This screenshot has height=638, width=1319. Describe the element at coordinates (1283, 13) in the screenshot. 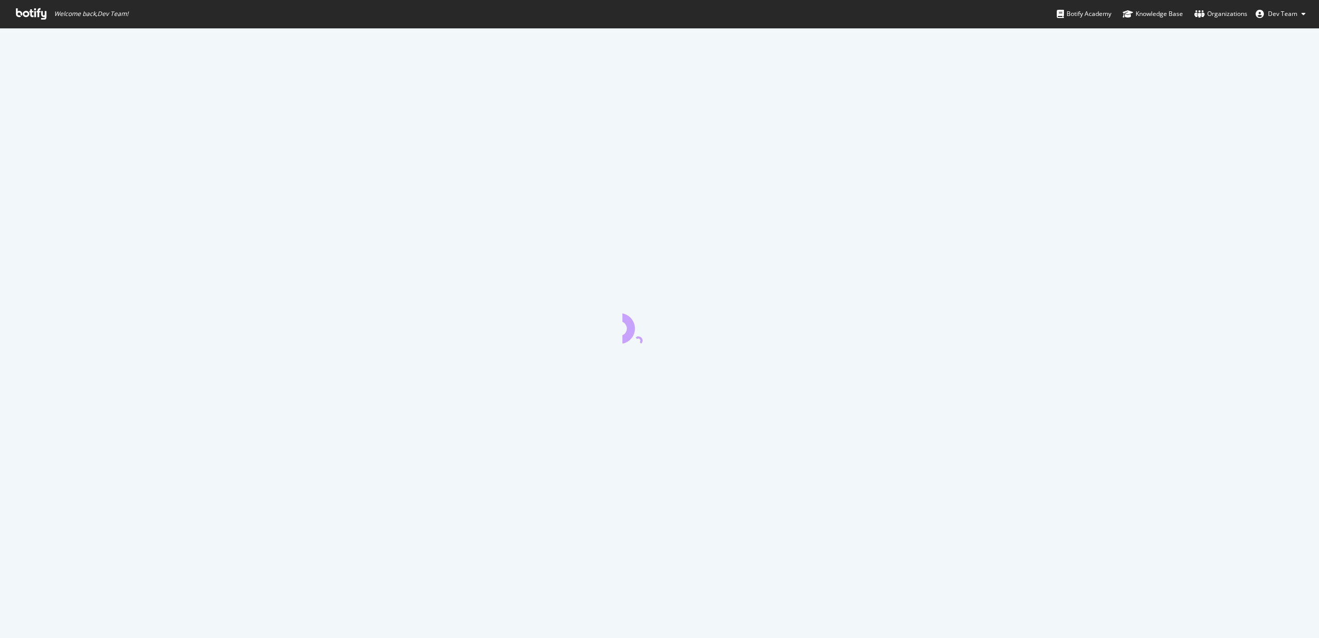

I see `span: Dev Team` at that location.